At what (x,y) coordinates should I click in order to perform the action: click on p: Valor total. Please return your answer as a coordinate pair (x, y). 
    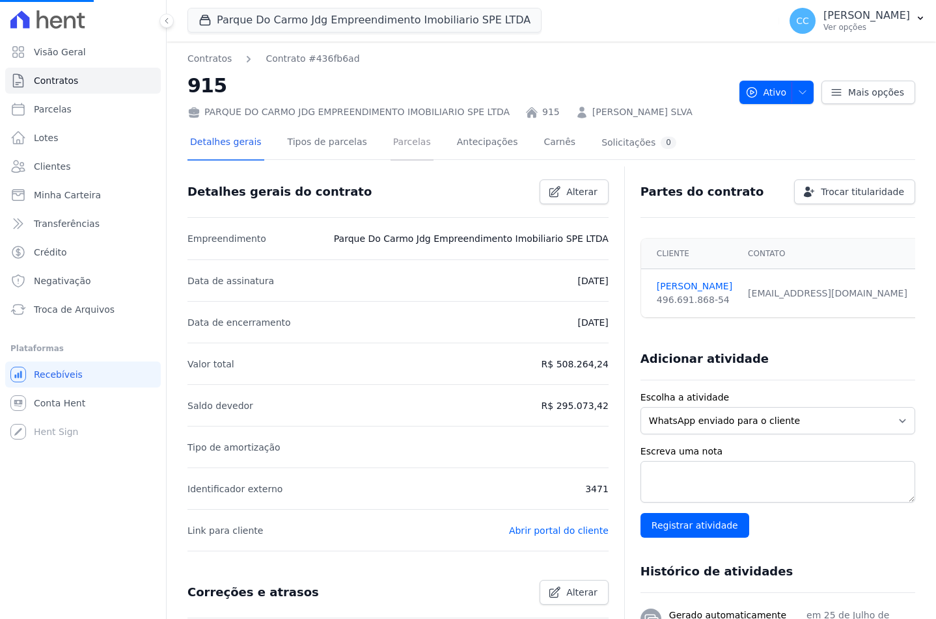
    Looking at the image, I should click on (211, 364).